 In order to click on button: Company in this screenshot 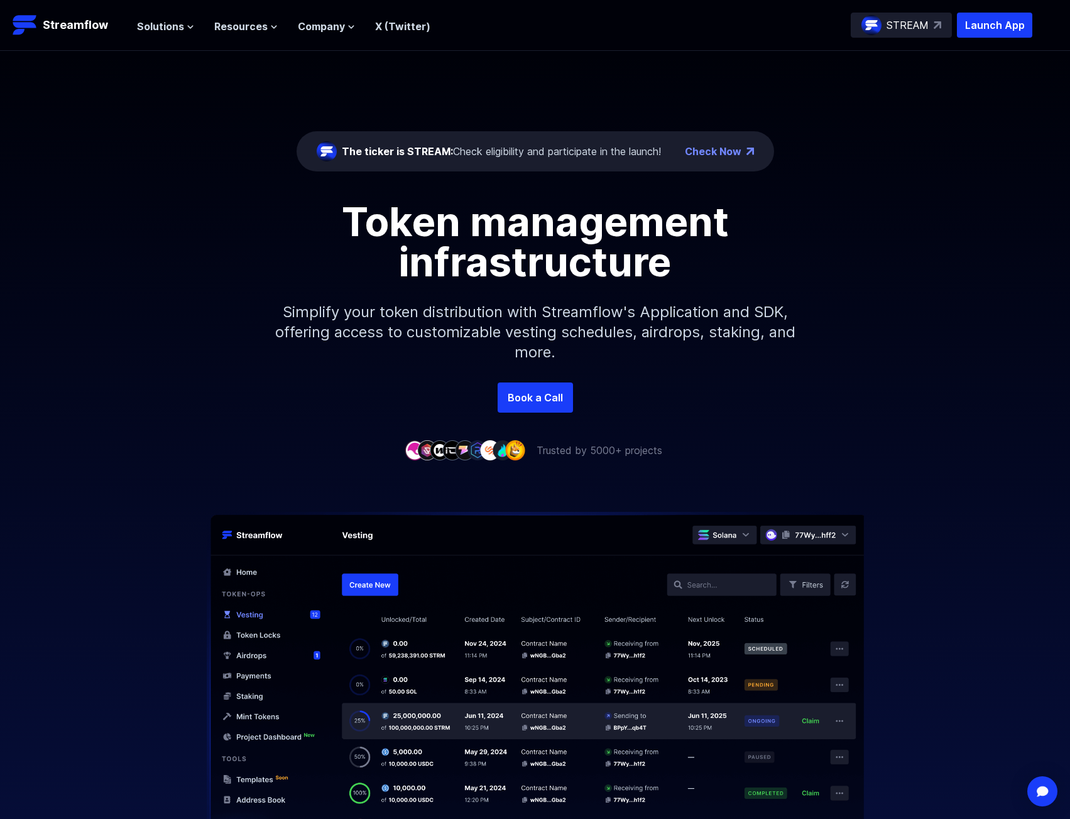, I will do `click(326, 26)`.